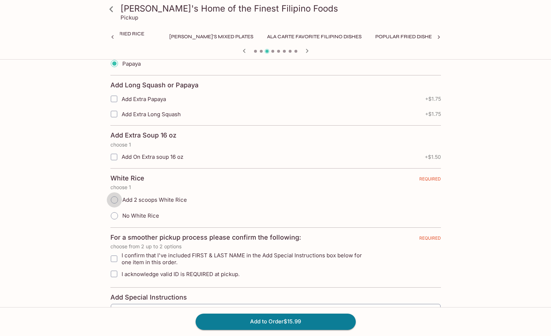 Image resolution: width=551 pixels, height=336 pixels. Describe the element at coordinates (127, 178) in the screenshot. I see `h4: White Rice` at that location.